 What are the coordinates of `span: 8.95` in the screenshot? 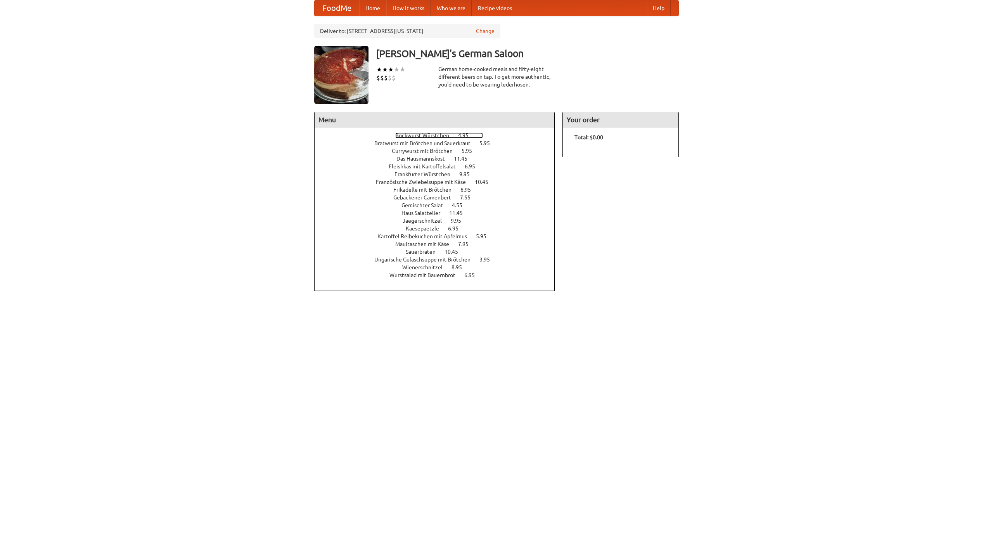 It's located at (460, 267).